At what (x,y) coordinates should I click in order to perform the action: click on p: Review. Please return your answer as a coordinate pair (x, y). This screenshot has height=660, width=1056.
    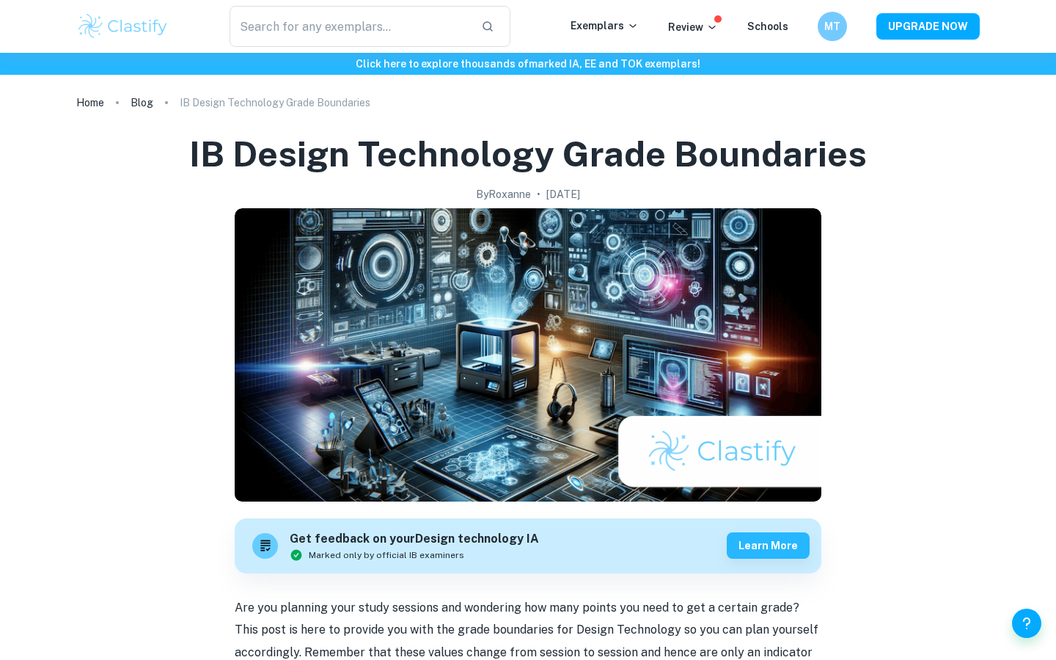
    Looking at the image, I should click on (693, 27).